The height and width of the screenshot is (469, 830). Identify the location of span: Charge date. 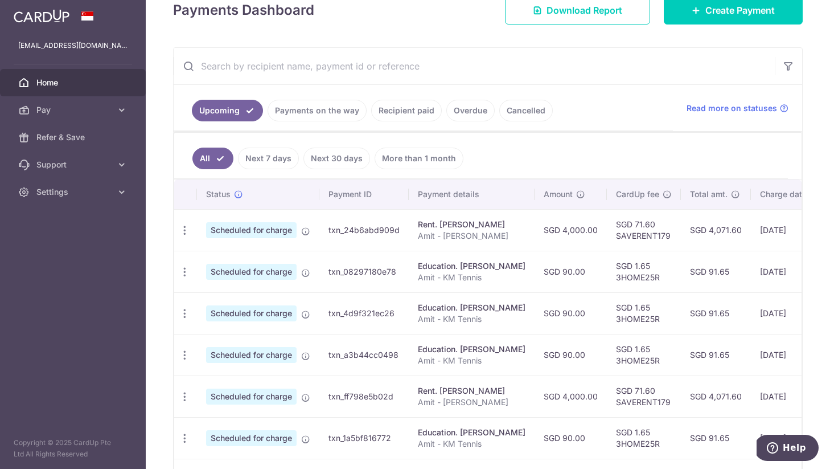
(783, 194).